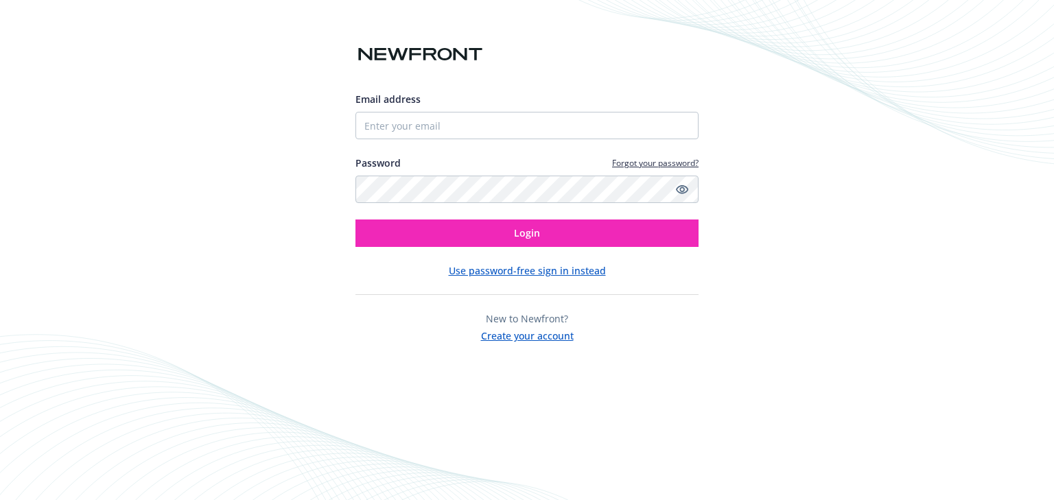 This screenshot has height=500, width=1054. I want to click on a: Show password, so click(682, 189).